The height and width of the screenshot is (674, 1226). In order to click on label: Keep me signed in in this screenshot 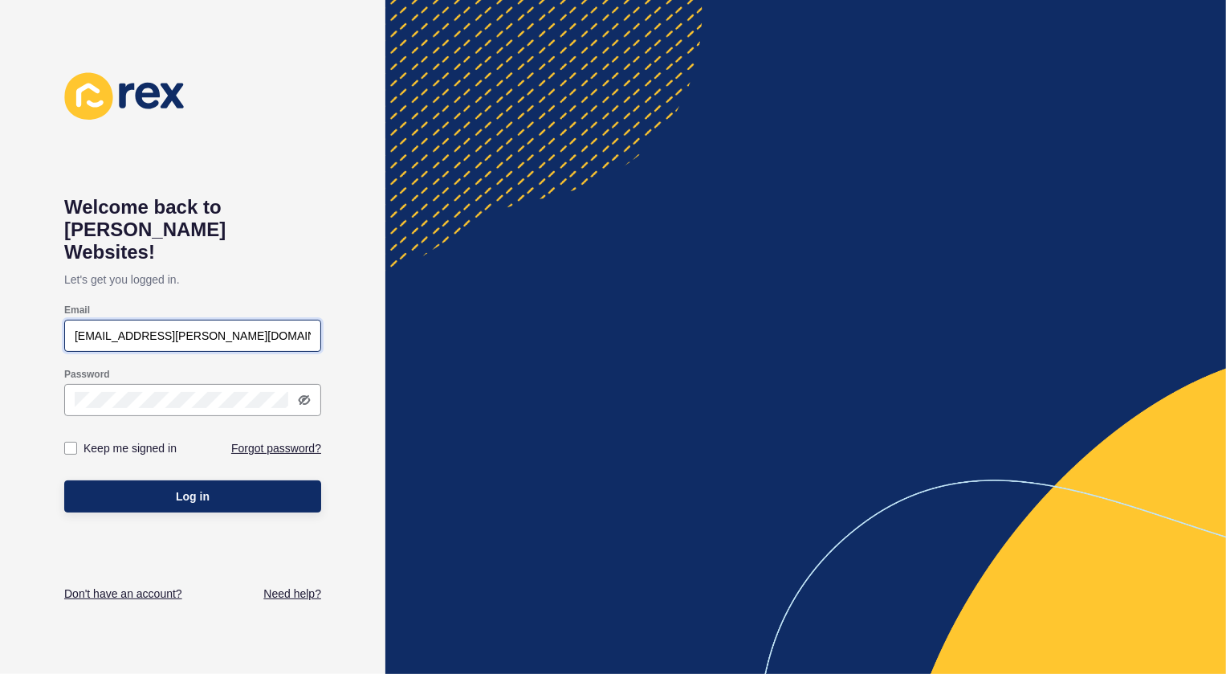, I will do `click(130, 448)`.